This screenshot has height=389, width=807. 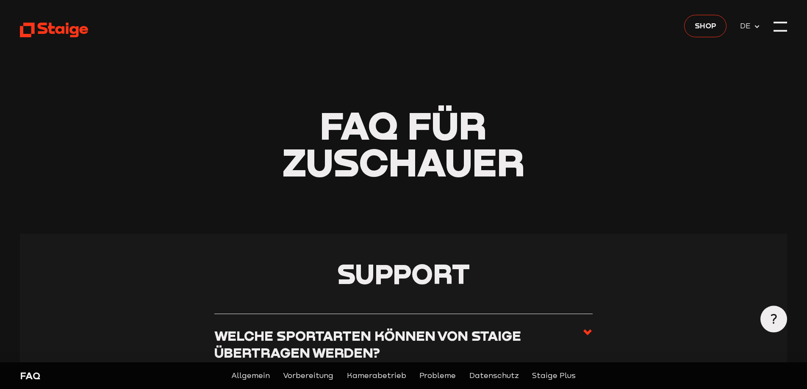 What do you see at coordinates (377, 376) in the screenshot?
I see `a: Kamerabetrieb` at bounding box center [377, 376].